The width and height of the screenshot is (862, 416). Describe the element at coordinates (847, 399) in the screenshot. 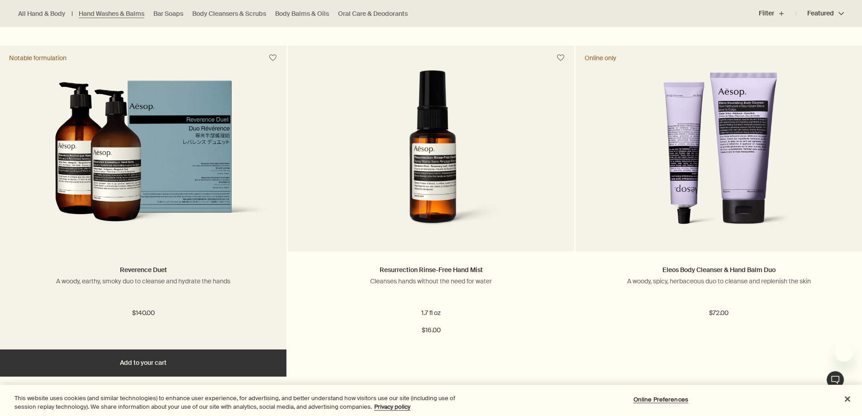

I see `button: Close` at that location.